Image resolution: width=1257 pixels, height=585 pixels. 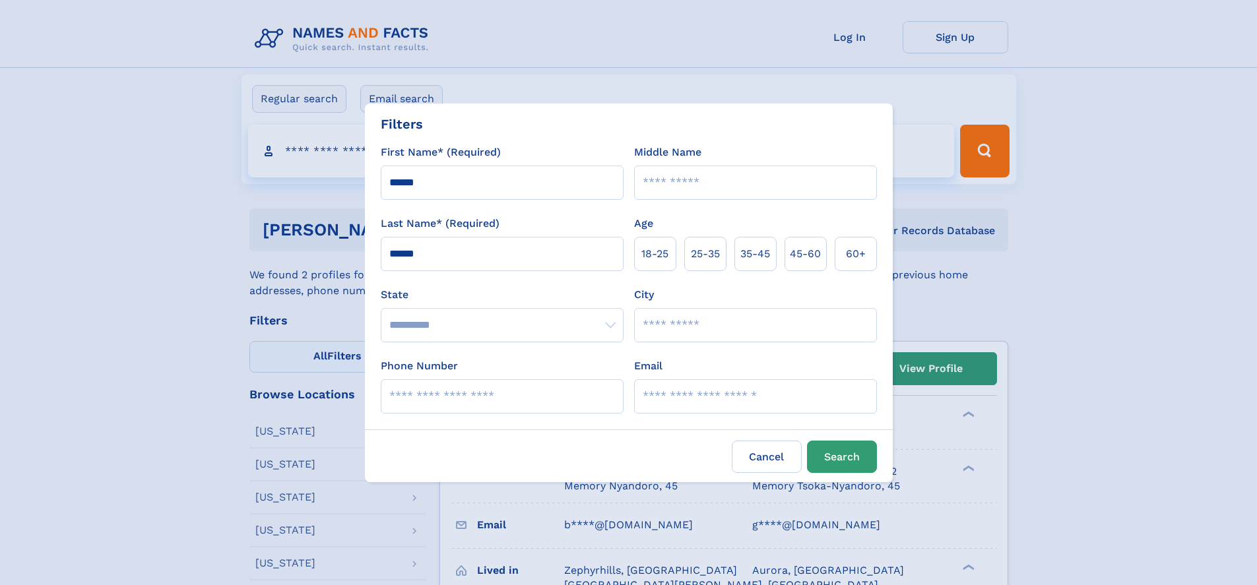 What do you see at coordinates (644, 295) in the screenshot?
I see `label: City` at bounding box center [644, 295].